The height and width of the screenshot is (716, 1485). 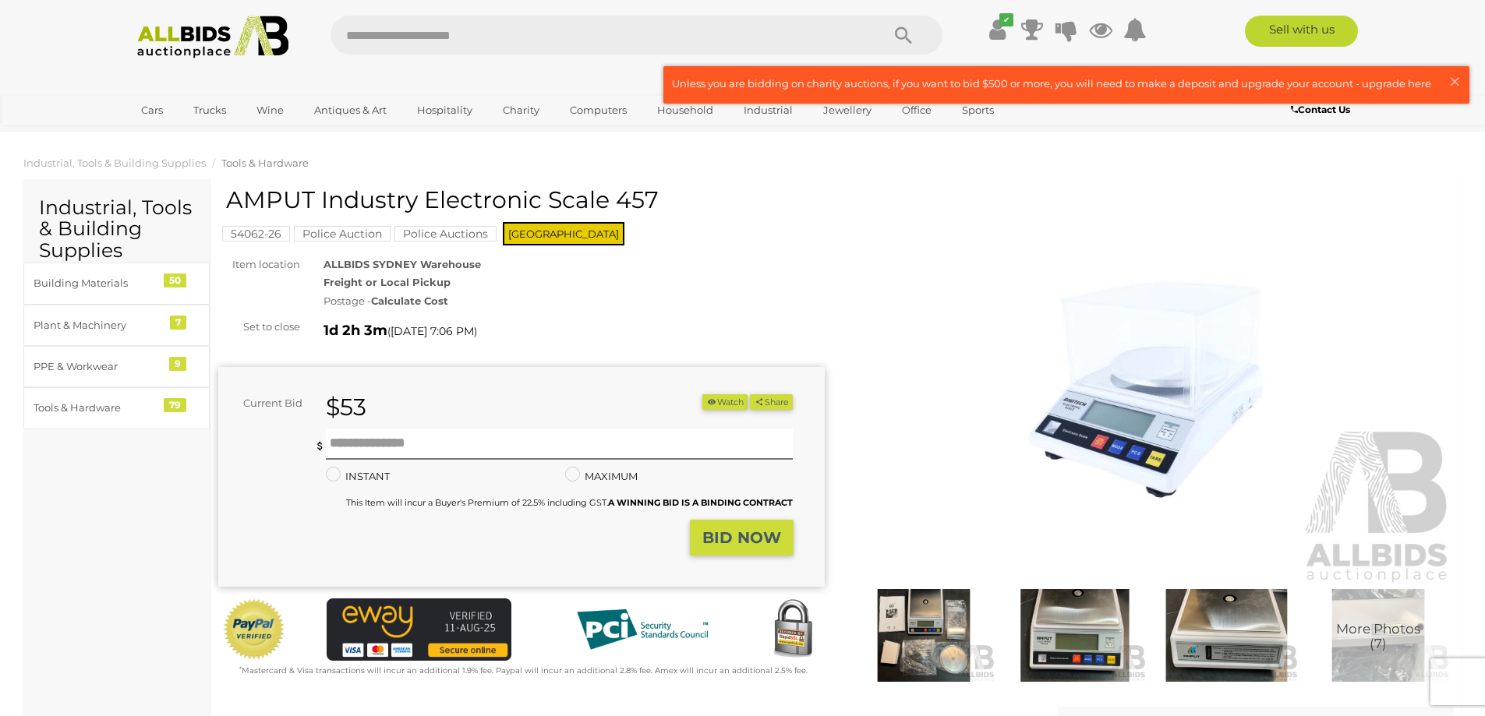 What do you see at coordinates (97, 325) in the screenshot?
I see `div: Plant & Machinery` at bounding box center [97, 325].